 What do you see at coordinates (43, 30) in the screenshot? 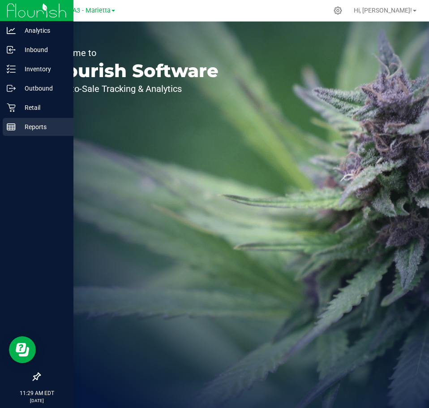
I see `p: Analytics` at bounding box center [43, 30].